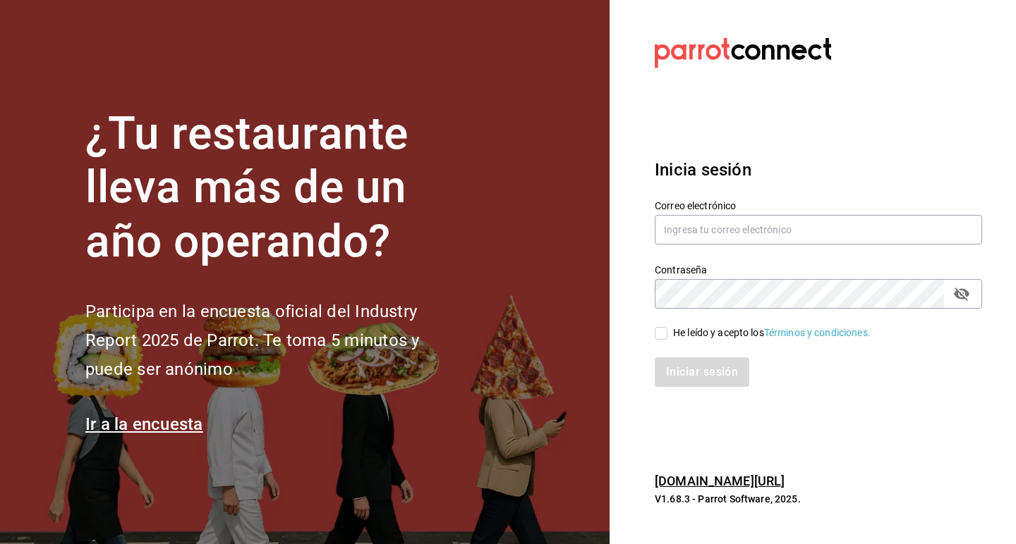 This screenshot has width=1016, height=544. What do you see at coordinates (818, 269) in the screenshot?
I see `label: Contraseña` at bounding box center [818, 269].